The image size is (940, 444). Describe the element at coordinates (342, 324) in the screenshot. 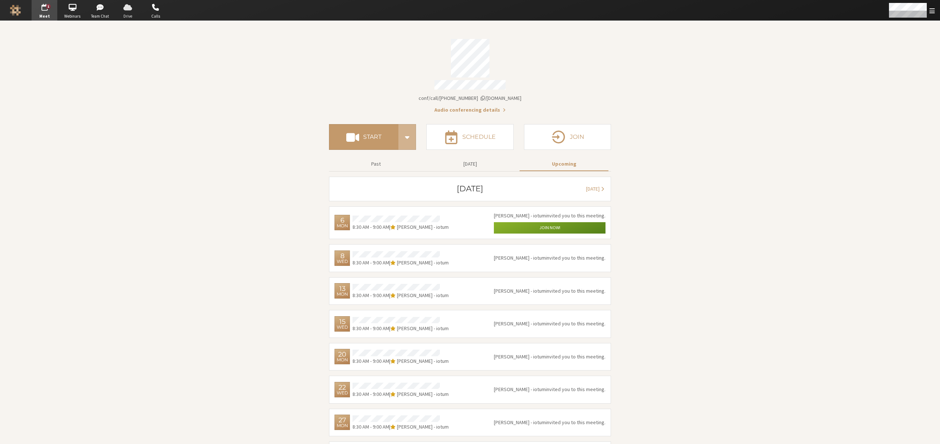

I see `div: Wednesday, October 15, 2025 8:30 AM` at that location.